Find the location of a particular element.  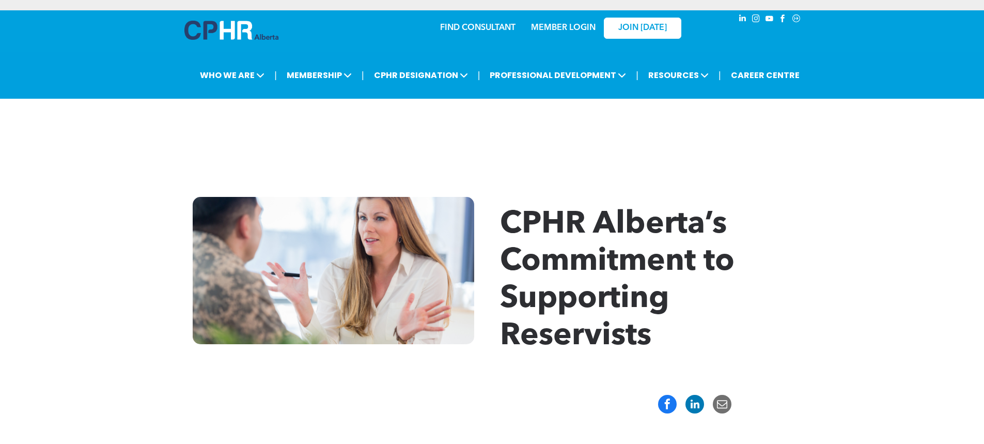

a: youtube is located at coordinates (769, 20).